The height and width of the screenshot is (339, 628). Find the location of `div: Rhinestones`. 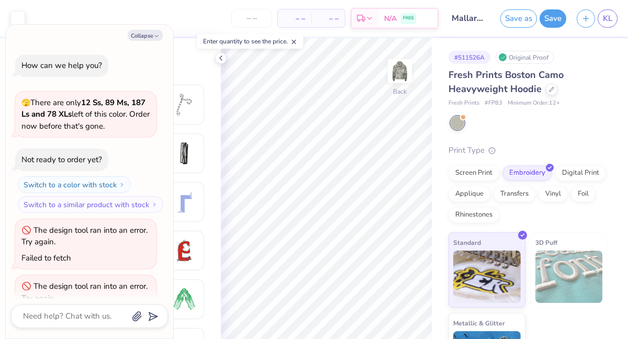

div: Rhinestones is located at coordinates (474, 215).